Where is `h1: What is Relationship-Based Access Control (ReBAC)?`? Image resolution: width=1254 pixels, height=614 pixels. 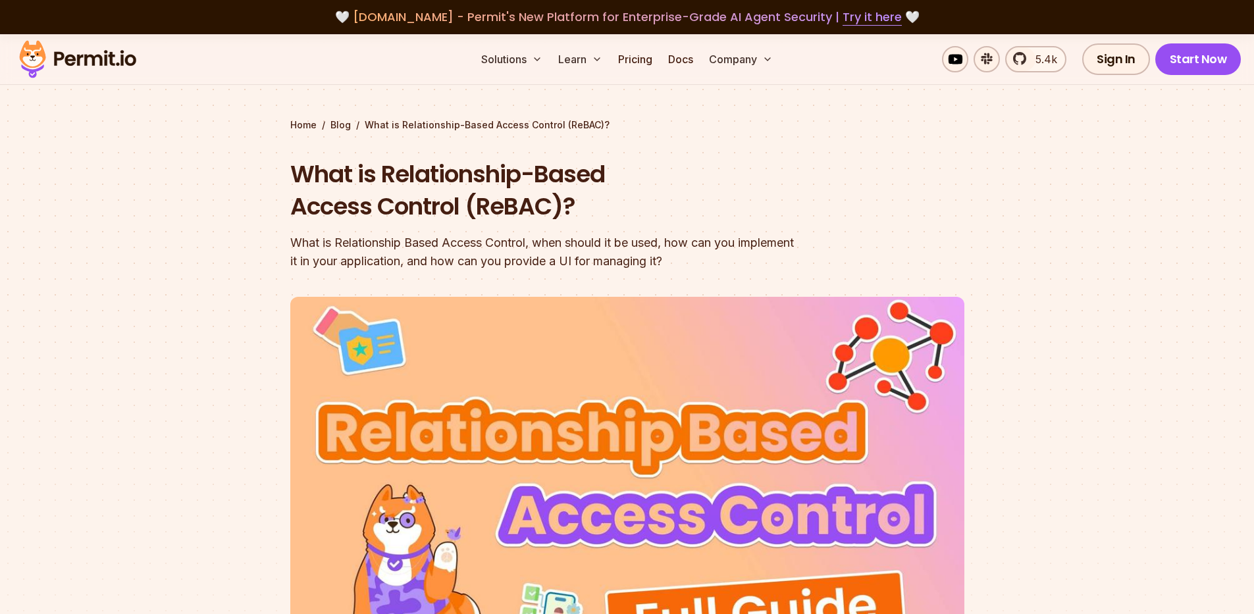
h1: What is Relationship-Based Access Control (ReBAC)? is located at coordinates (543, 190).